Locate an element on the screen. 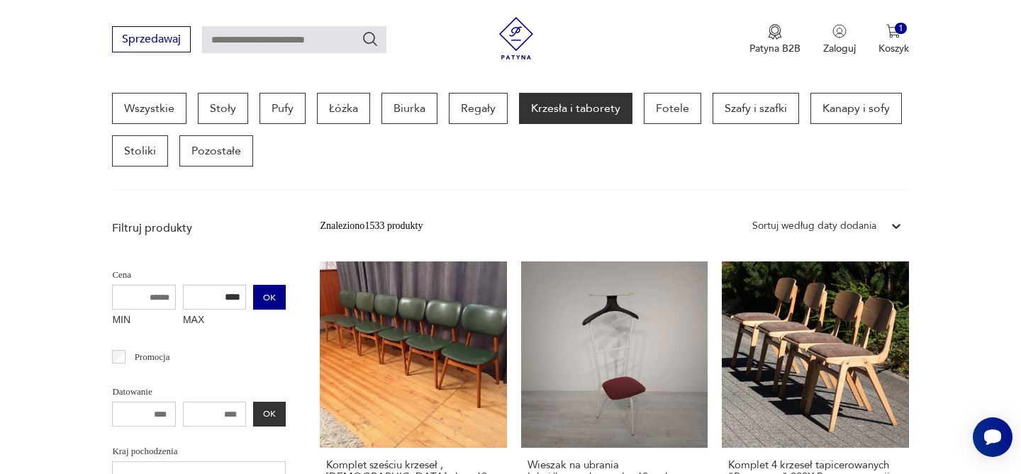 This screenshot has width=1021, height=474. label: MAX is located at coordinates (215, 321).